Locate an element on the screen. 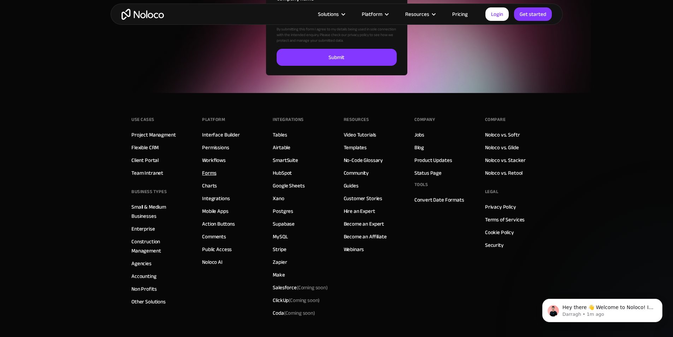 The image size is (673, 337). a: Construction Management is located at coordinates (160, 246).